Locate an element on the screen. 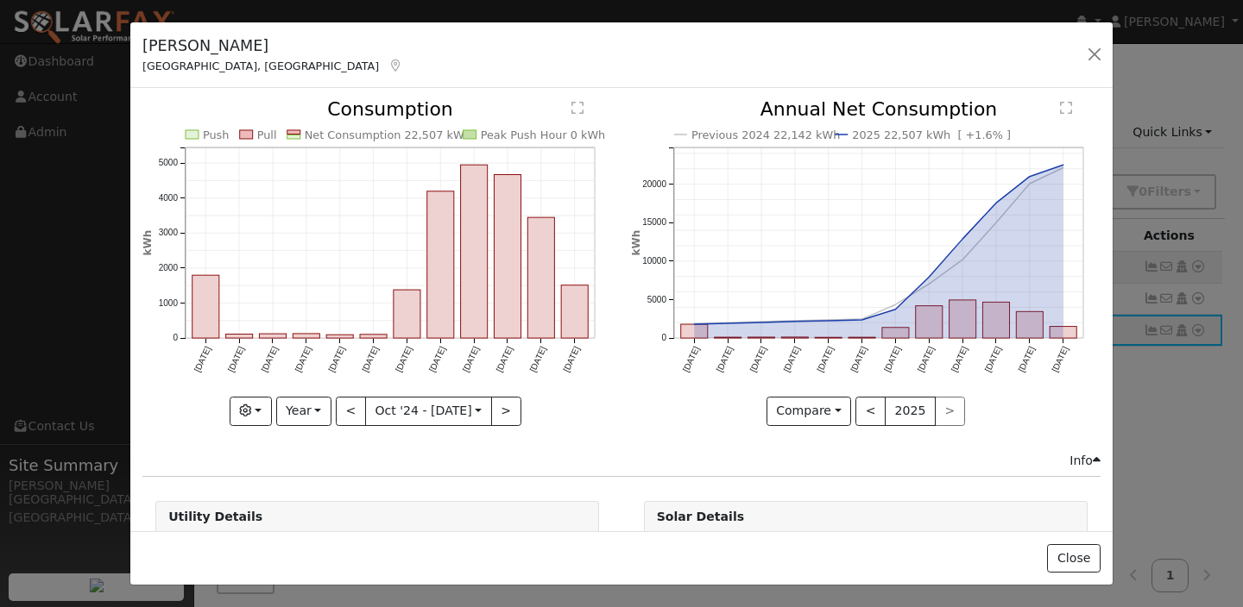  text: Previous 2024 22,142 kWh is located at coordinates (765, 135).